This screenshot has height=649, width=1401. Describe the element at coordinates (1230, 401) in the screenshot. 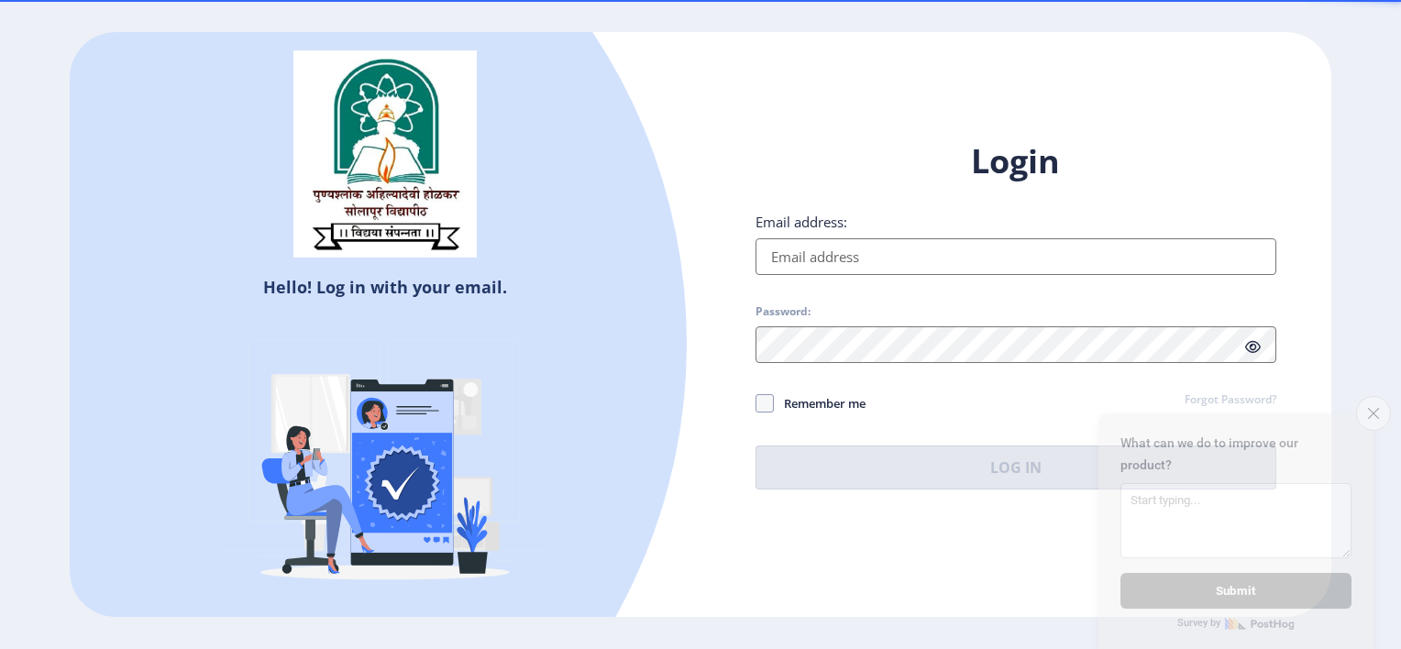

I see `a: Forgot Password?` at that location.